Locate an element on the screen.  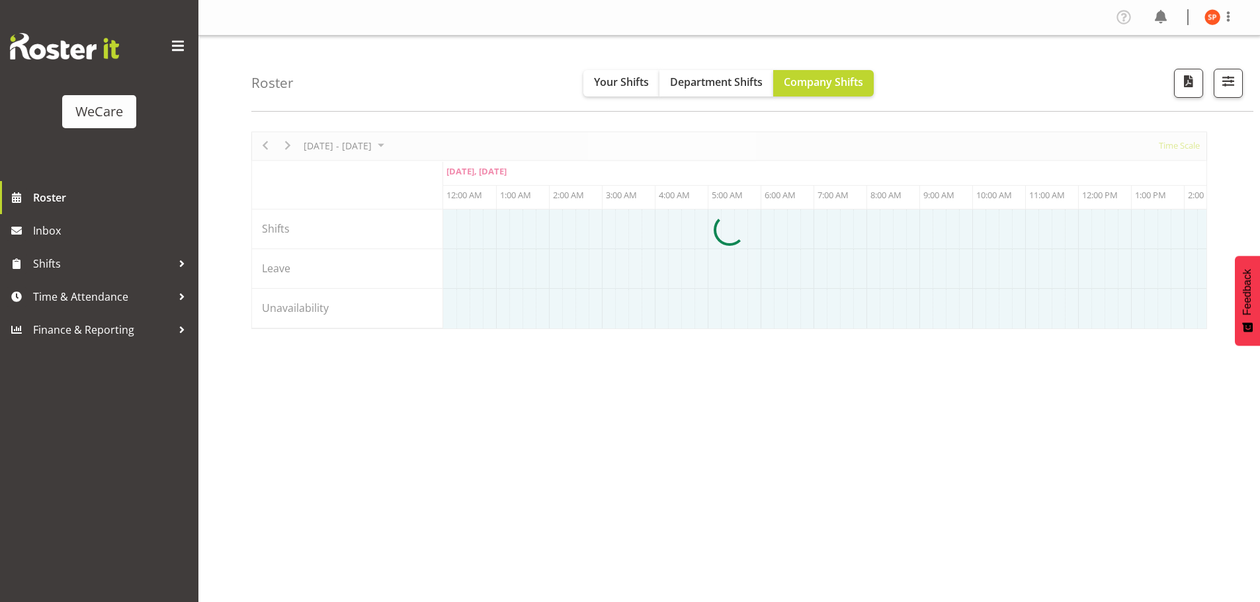
span: Inbox is located at coordinates (112, 231).